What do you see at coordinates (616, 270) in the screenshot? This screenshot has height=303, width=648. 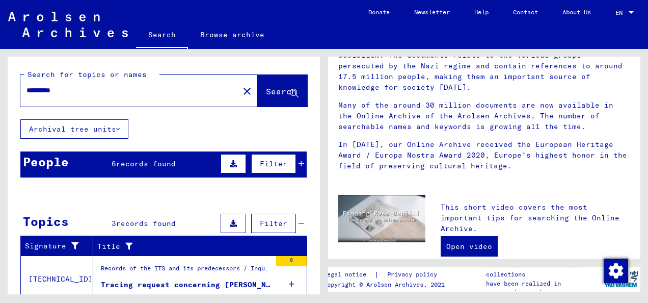 I see `div: Zmienić zgodę` at bounding box center [616, 270].